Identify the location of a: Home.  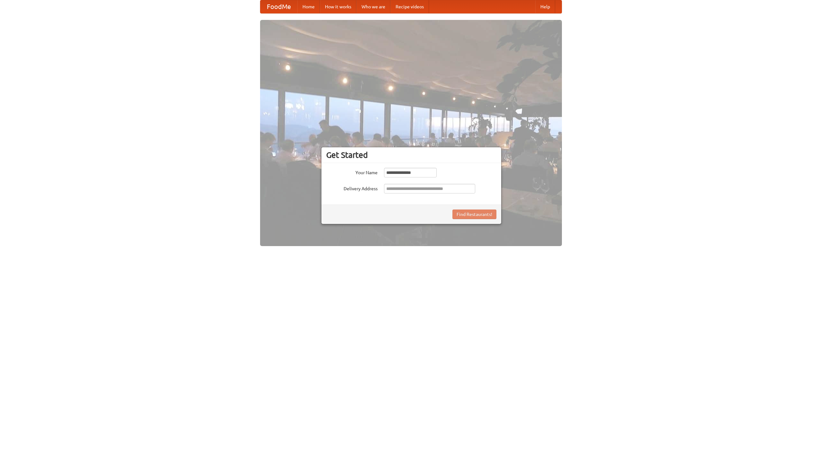
(309, 7).